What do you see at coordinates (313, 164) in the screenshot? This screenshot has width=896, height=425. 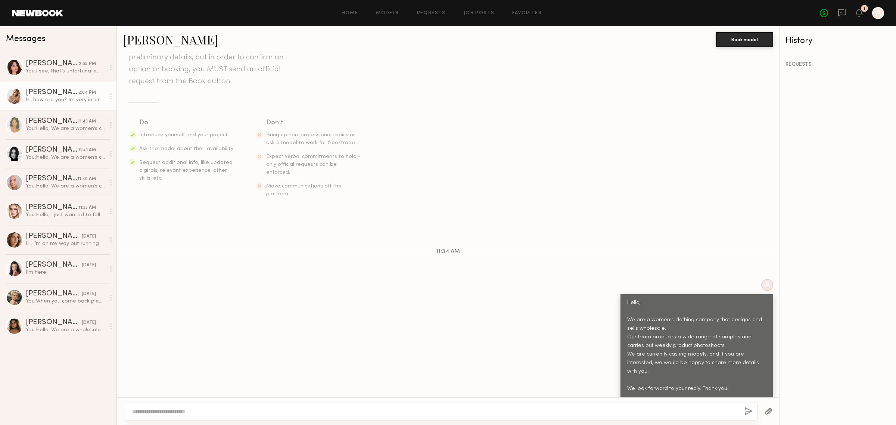 I see `span: Expect verbal commitments to hold - only official requests can be enforced.` at bounding box center [313, 164].